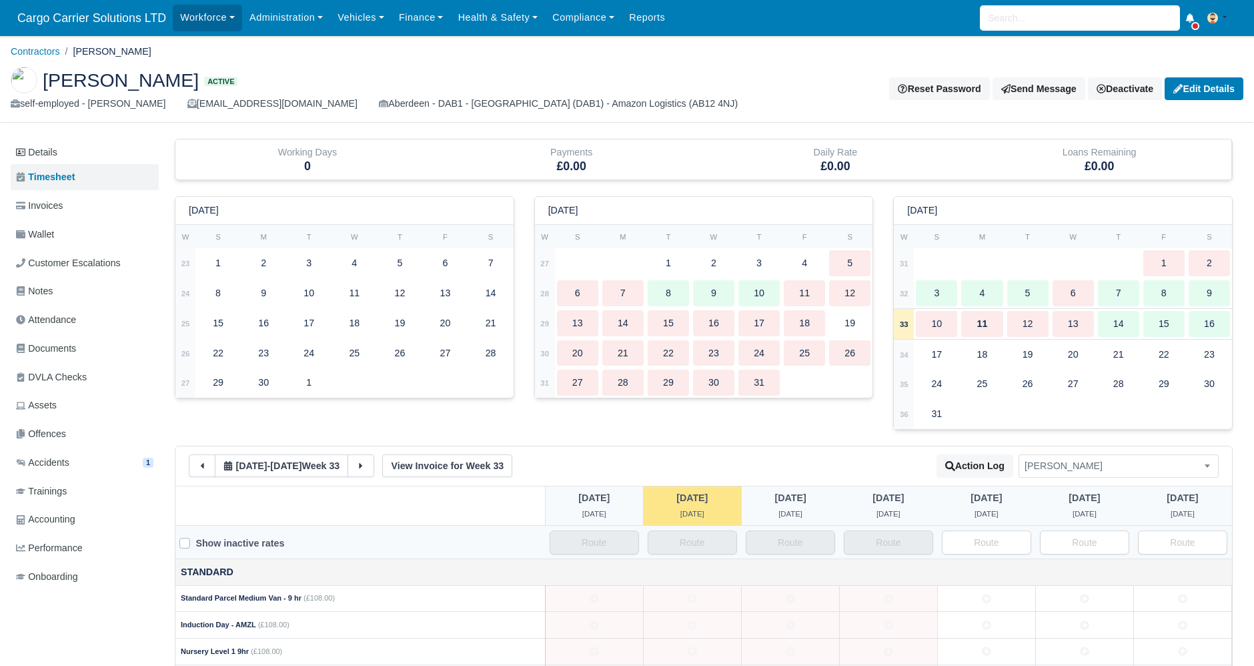  Describe the element at coordinates (445, 323) in the screenshot. I see `div: 20` at that location.